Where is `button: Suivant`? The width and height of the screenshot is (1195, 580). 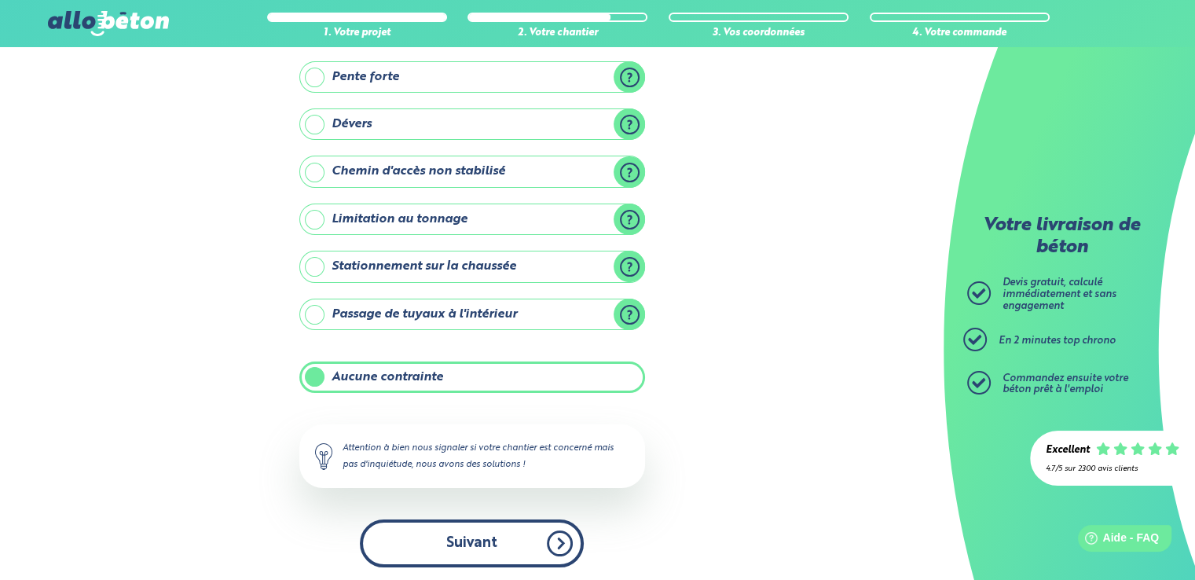
button: Suivant is located at coordinates (471, 543).